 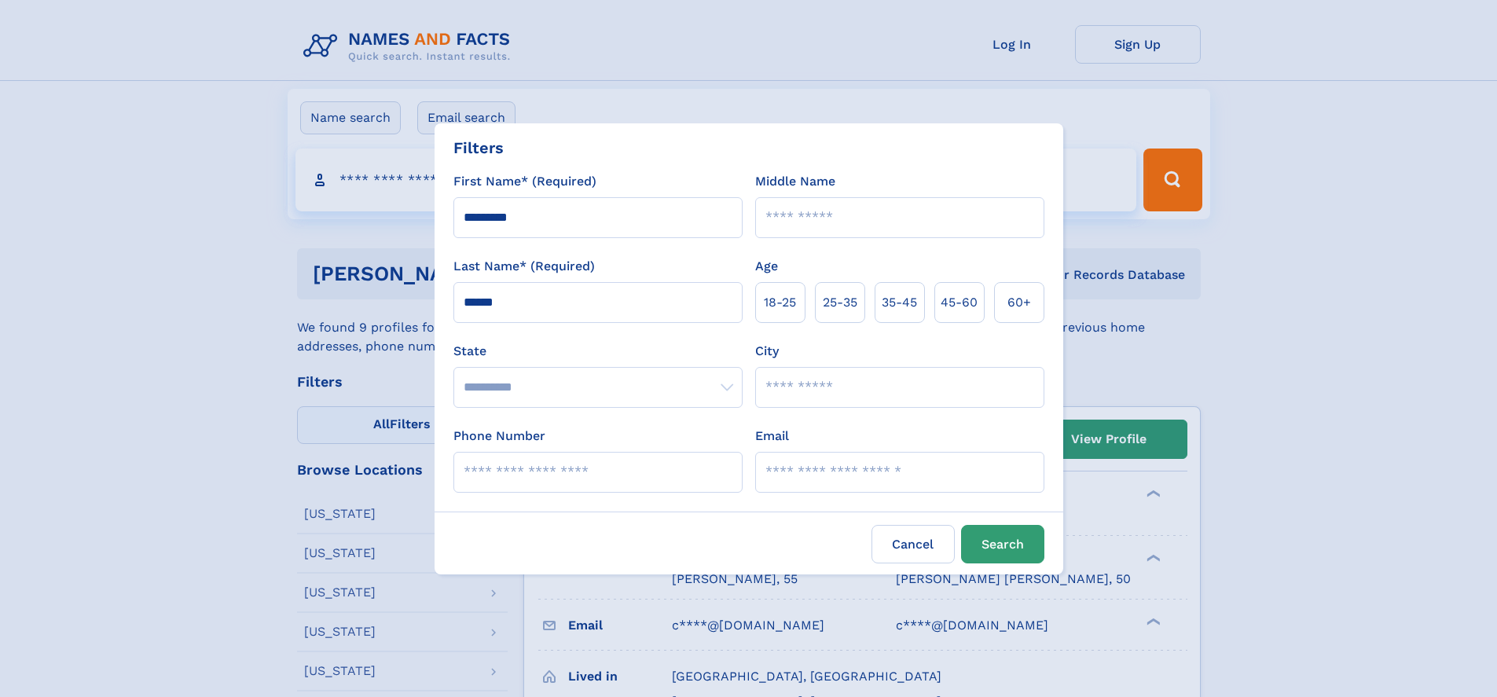 What do you see at coordinates (795, 182) in the screenshot?
I see `label: Middle Name` at bounding box center [795, 182].